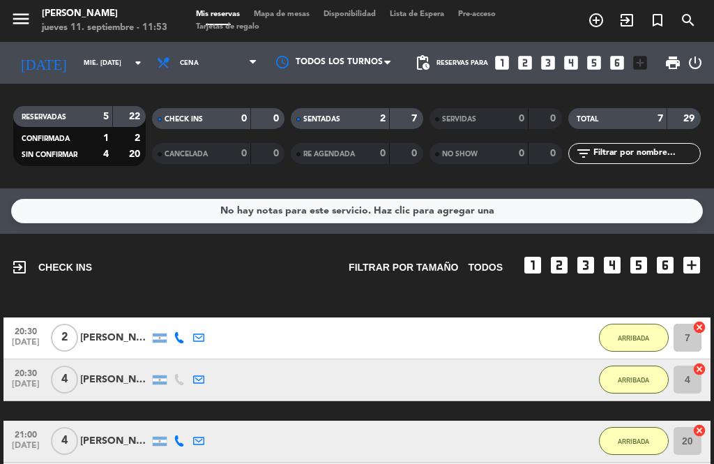 The image size is (714, 464). I want to click on span: 21:00, so click(26, 433).